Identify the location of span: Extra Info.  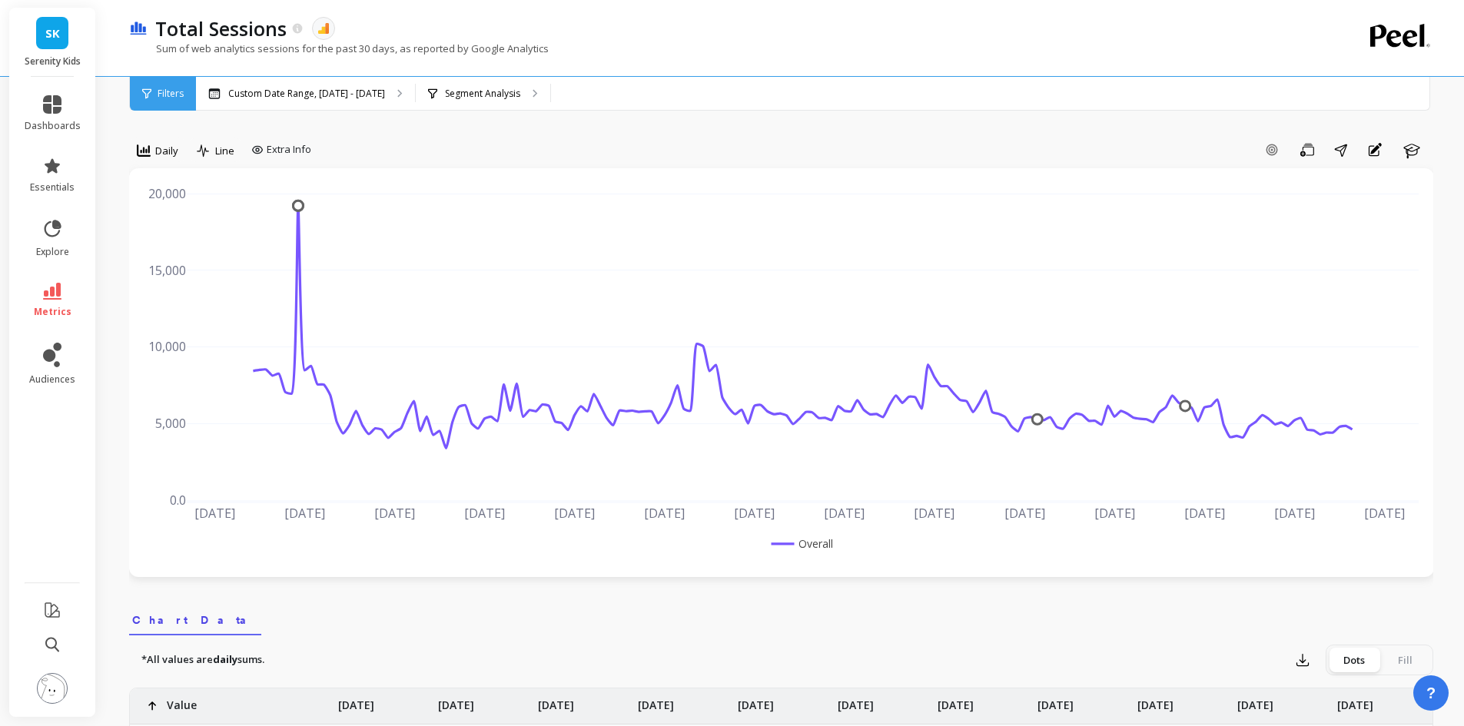
(289, 150).